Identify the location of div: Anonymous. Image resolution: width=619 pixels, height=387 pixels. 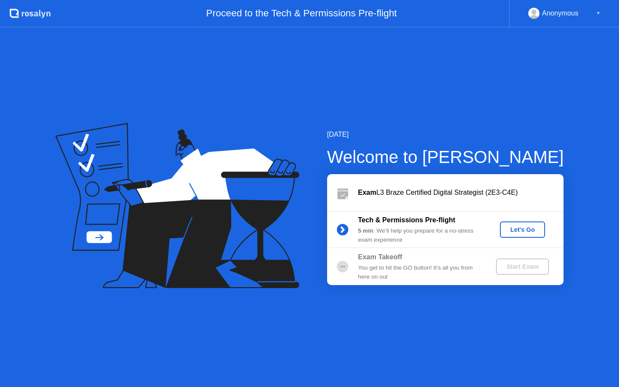
(560, 13).